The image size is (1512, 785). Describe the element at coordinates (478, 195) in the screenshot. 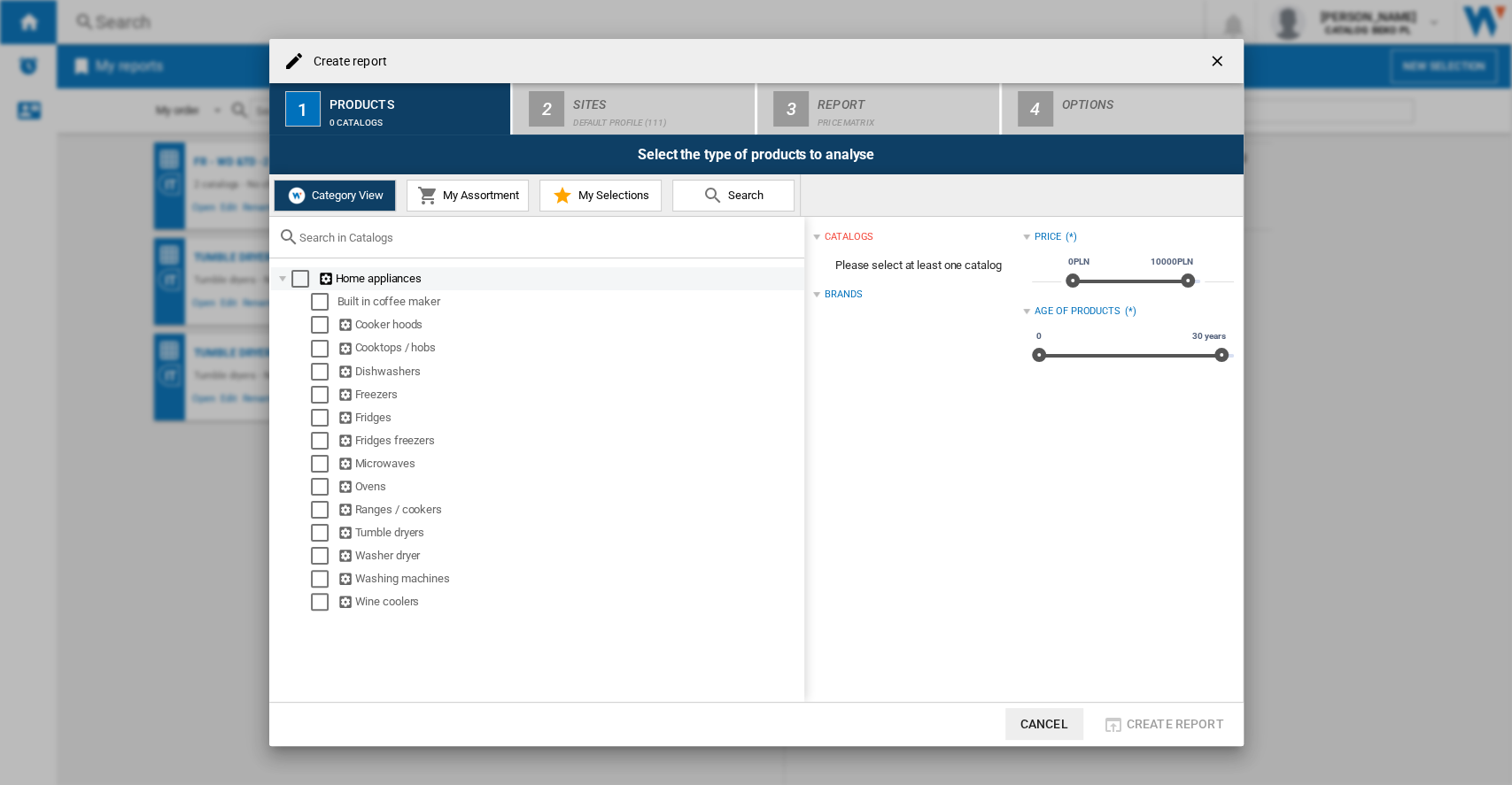

I see `span: My Assortment` at that location.